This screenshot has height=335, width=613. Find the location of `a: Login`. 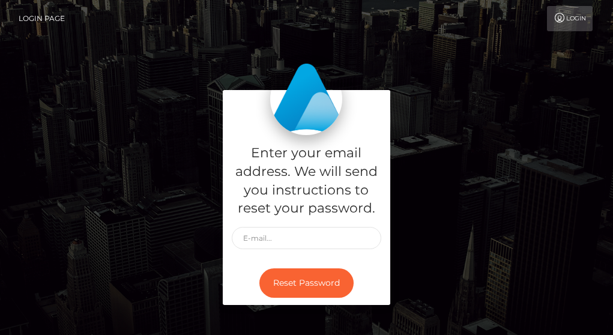

a: Login is located at coordinates (570, 19).